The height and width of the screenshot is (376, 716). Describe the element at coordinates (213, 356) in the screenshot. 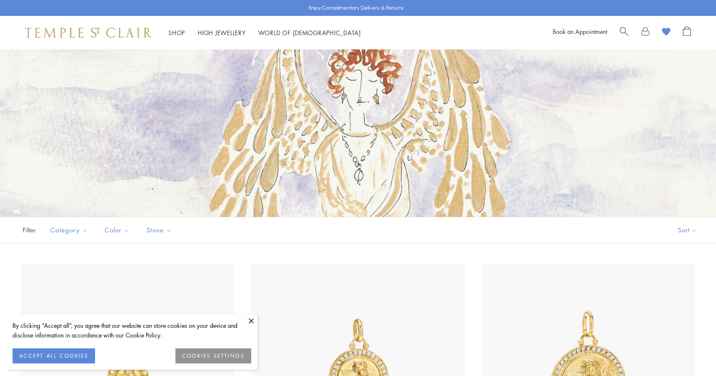

I see `button: COOKIES SETTINGS` at that location.